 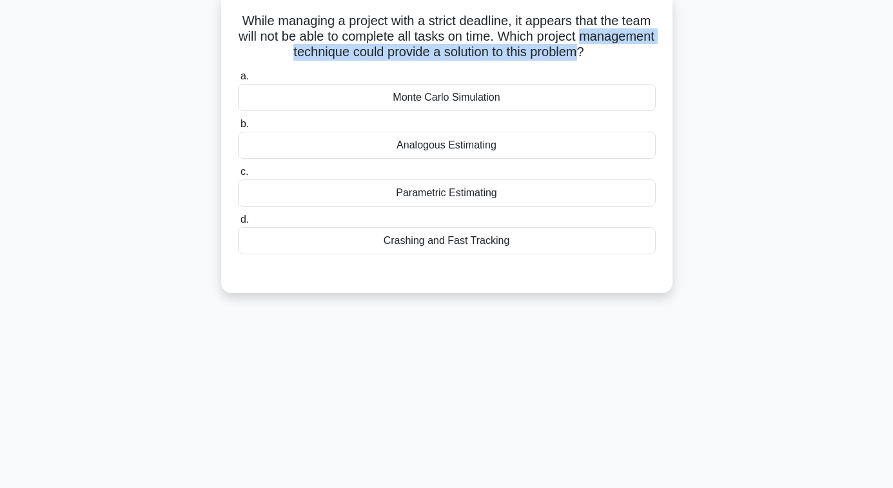 What do you see at coordinates (447, 37) in the screenshot?
I see `h5: While managing a project with a strict deadline, it appears that the team will not be able to com...` at bounding box center [447, 37].